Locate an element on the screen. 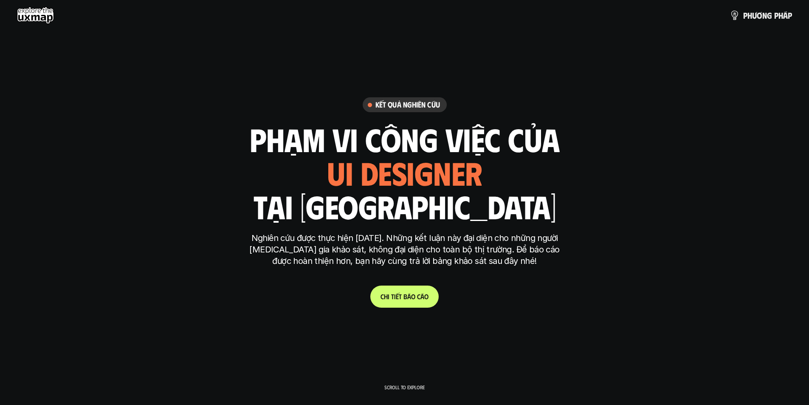 Image resolution: width=809 pixels, height=405 pixels. span: ế is located at coordinates (397, 296).